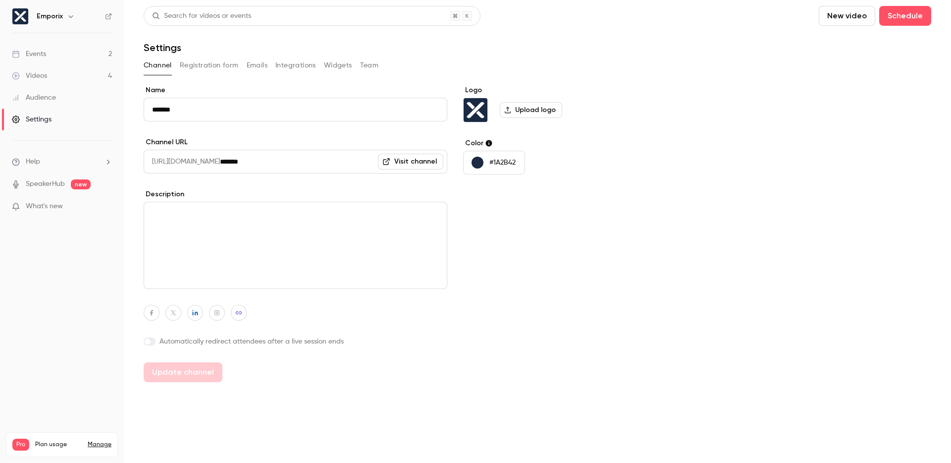 This screenshot has width=951, height=463. I want to click on a: SpeakerHub, so click(45, 184).